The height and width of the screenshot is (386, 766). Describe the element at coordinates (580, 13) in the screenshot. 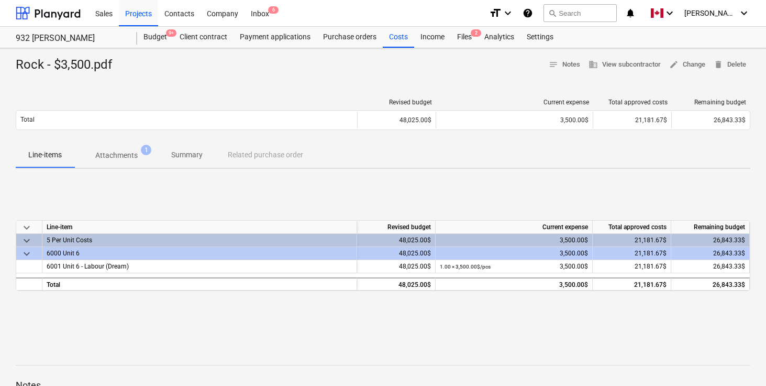

I see `button: Search` at that location.